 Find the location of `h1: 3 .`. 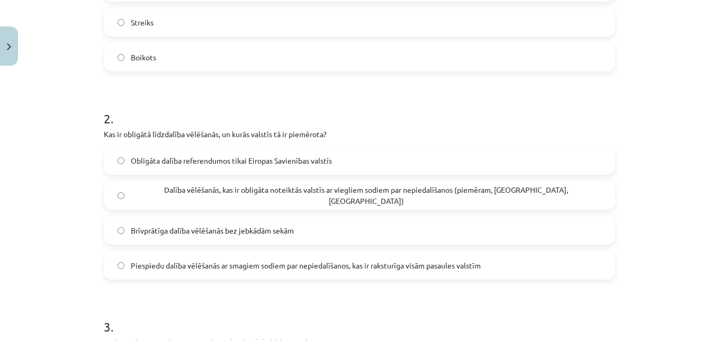

h1: 3 . is located at coordinates (360, 317).